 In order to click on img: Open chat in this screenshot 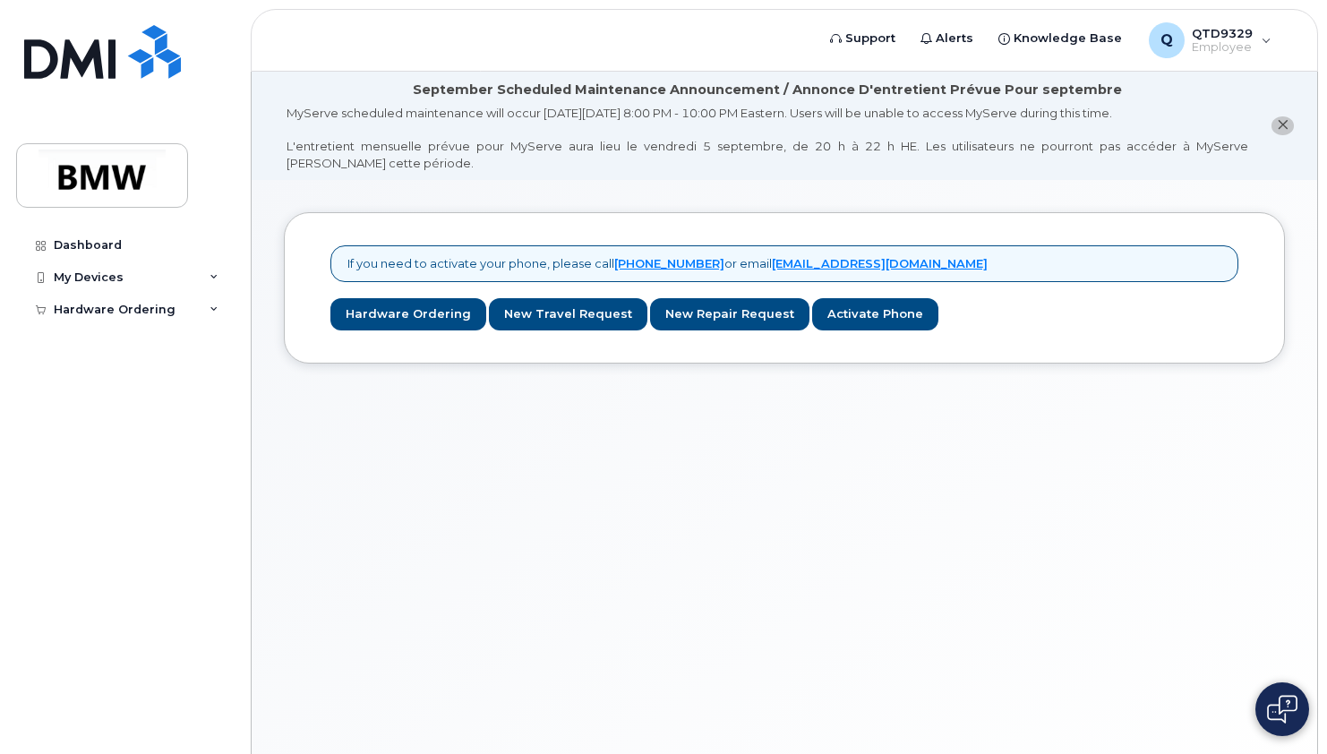, I will do `click(1282, 709)`.